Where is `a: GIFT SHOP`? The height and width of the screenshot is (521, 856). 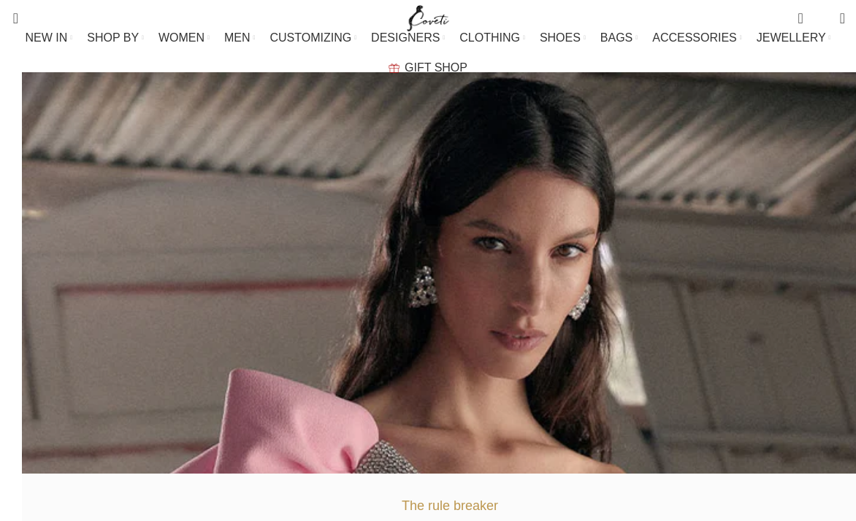
a: GIFT SHOP is located at coordinates (428, 68).